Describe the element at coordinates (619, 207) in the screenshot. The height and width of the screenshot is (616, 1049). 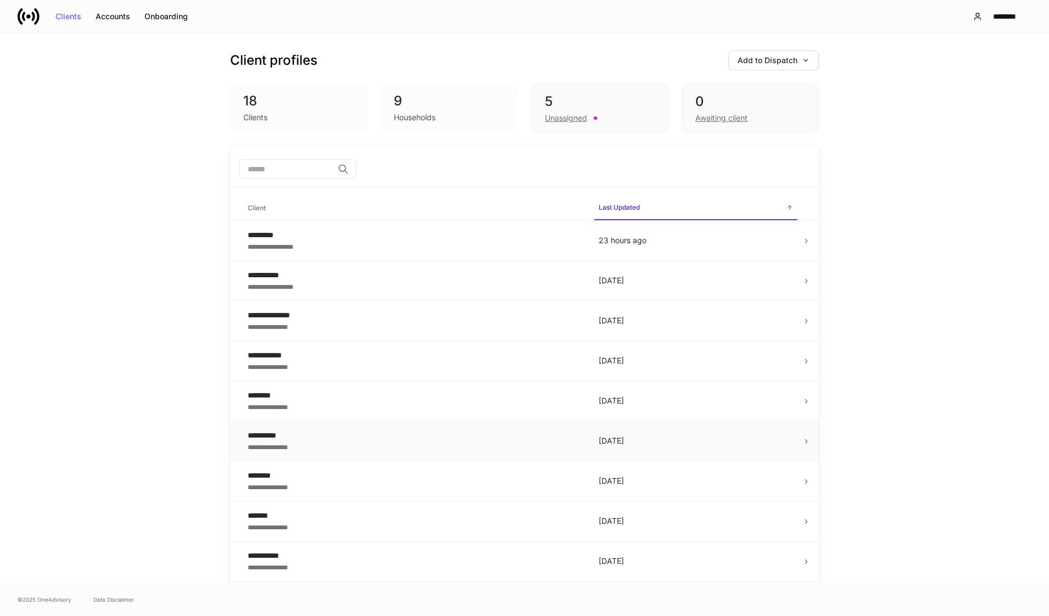
I see `h6: Last Updated` at that location.